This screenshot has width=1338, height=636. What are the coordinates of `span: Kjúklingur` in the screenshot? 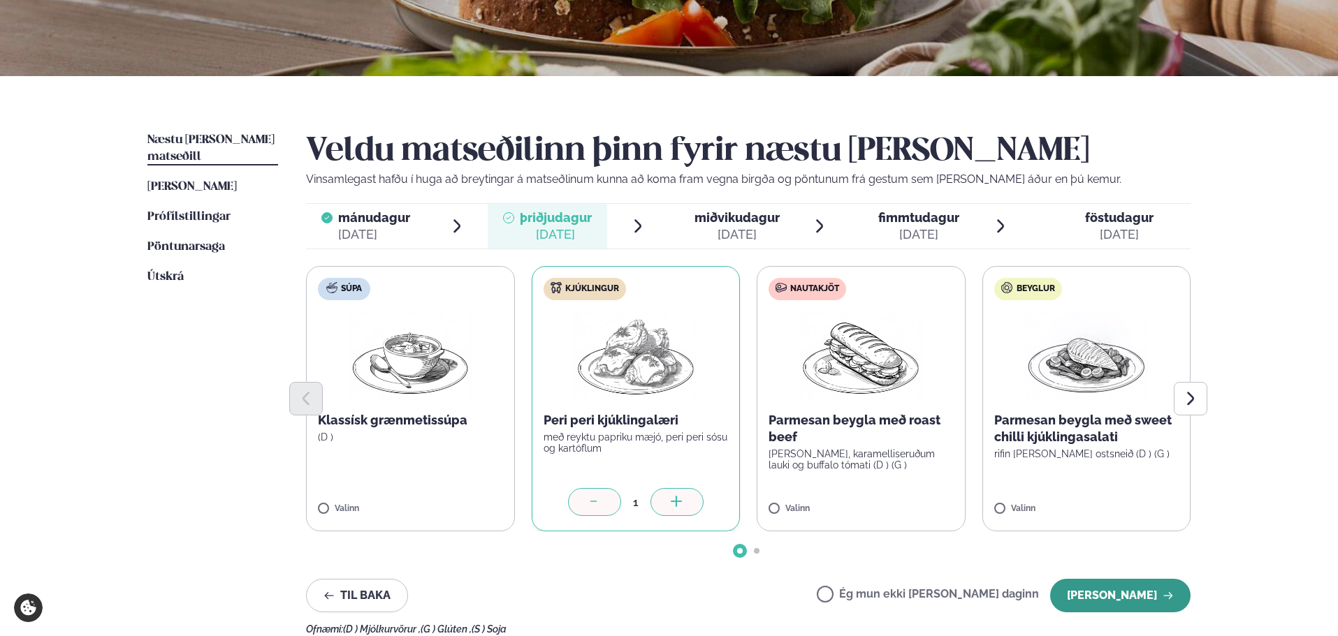 It's located at (592, 289).